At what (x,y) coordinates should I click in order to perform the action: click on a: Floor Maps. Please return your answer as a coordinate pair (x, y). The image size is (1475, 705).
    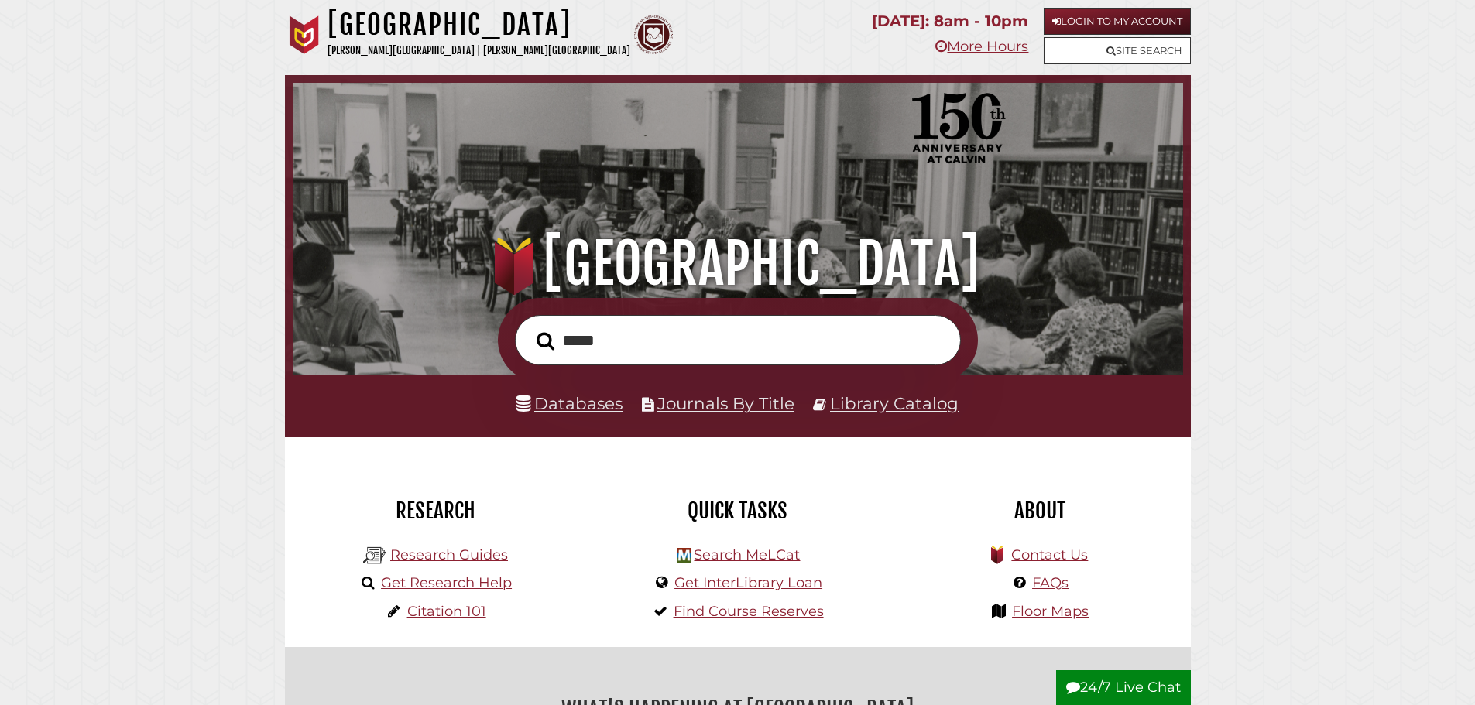
    Looking at the image, I should click on (1050, 612).